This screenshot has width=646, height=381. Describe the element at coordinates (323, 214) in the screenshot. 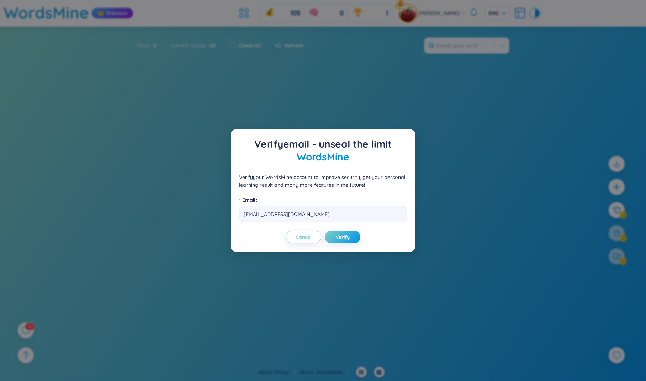

I see `input: Email` at that location.